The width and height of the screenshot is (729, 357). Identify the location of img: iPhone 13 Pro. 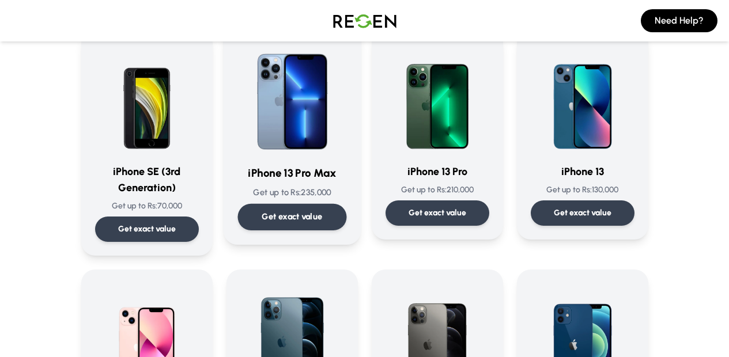
(437, 99).